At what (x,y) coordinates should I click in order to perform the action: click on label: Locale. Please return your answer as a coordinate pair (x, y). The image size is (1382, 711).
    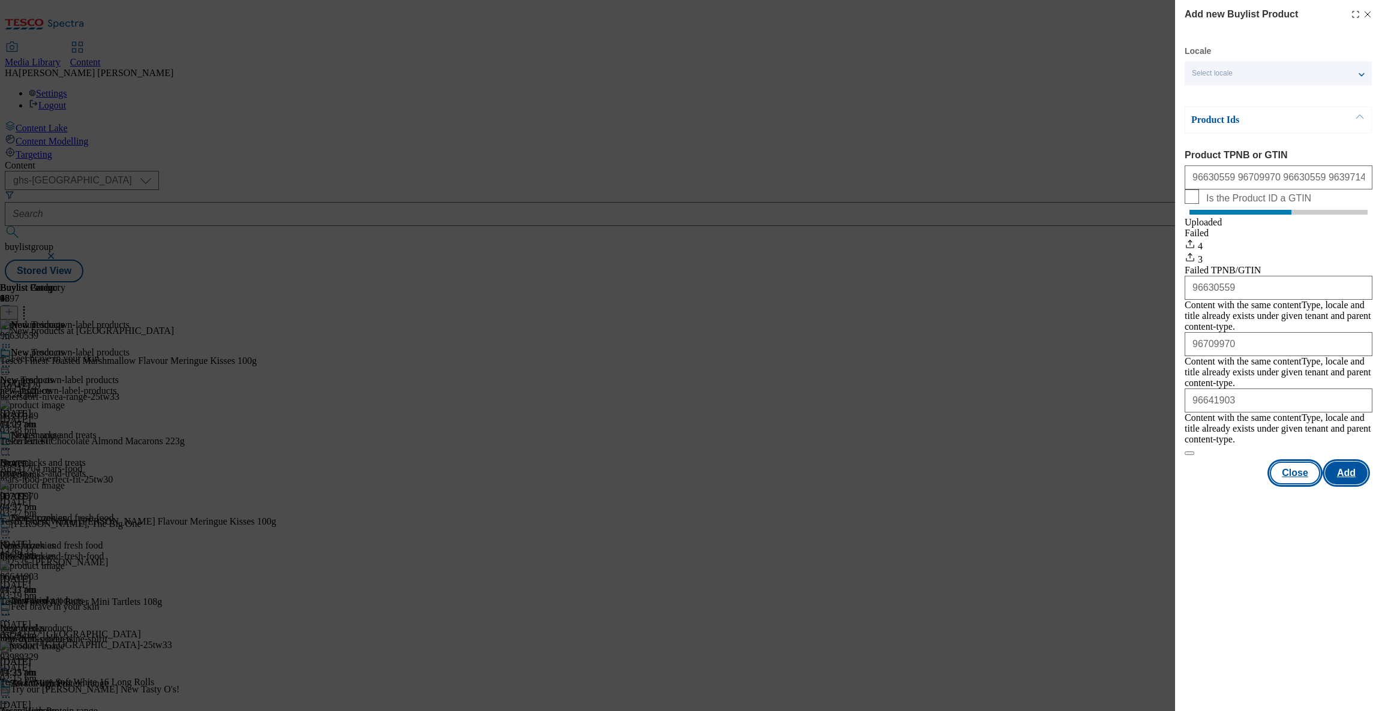
    Looking at the image, I should click on (1198, 51).